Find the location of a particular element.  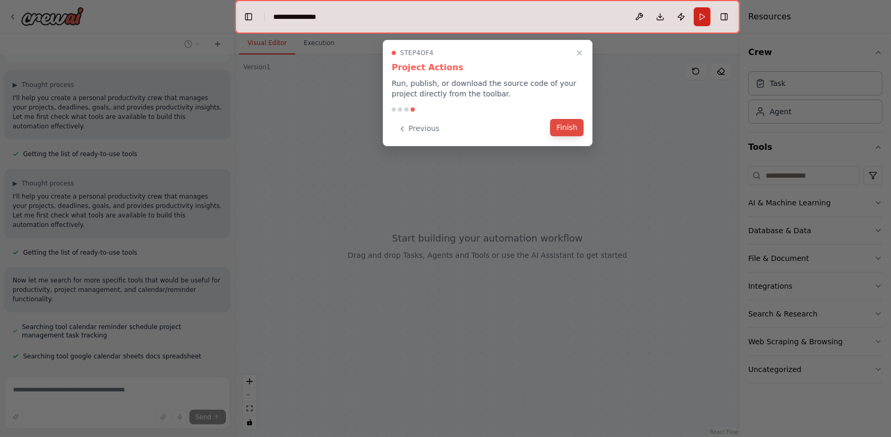

p: Run, publish, or download the source code of your project directly from the toolbar. is located at coordinates (488, 89).